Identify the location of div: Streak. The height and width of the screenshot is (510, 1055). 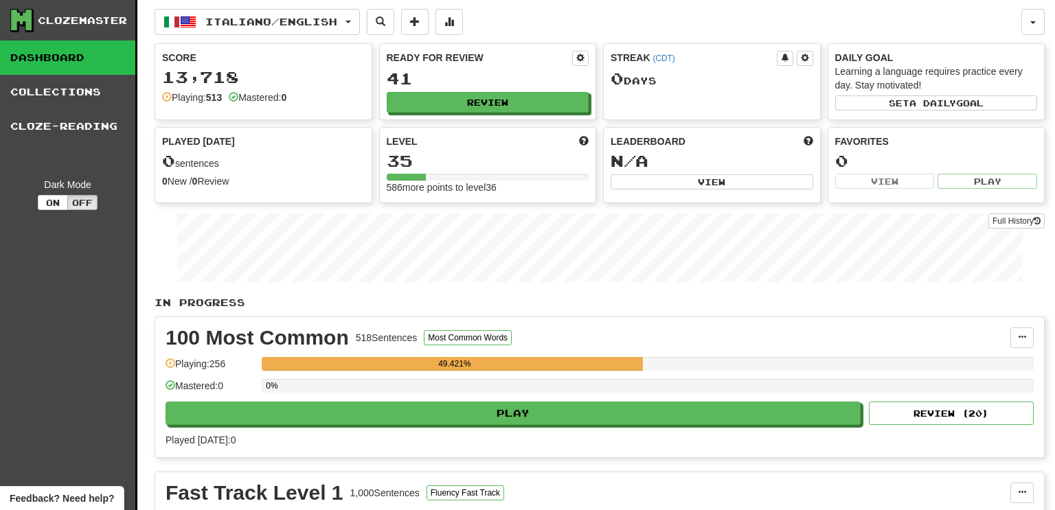
(694, 58).